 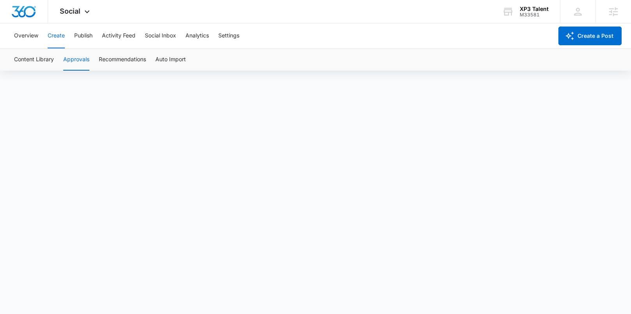 What do you see at coordinates (119, 36) in the screenshot?
I see `button: Activity Feed` at bounding box center [119, 36].